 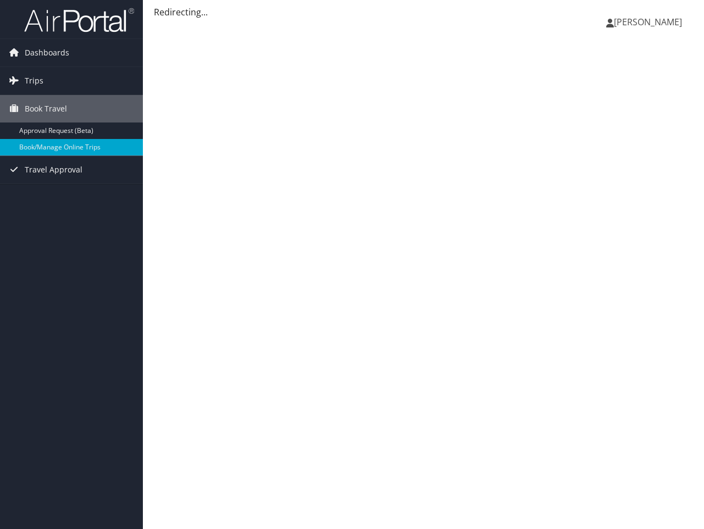 What do you see at coordinates (79, 20) in the screenshot?
I see `img: airportal-logo.png` at bounding box center [79, 20].